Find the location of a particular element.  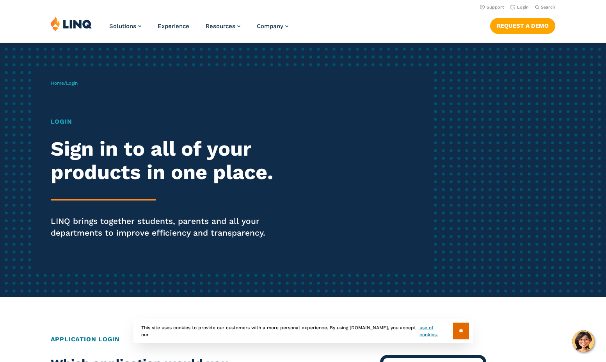

span: Resources is located at coordinates (220, 26).